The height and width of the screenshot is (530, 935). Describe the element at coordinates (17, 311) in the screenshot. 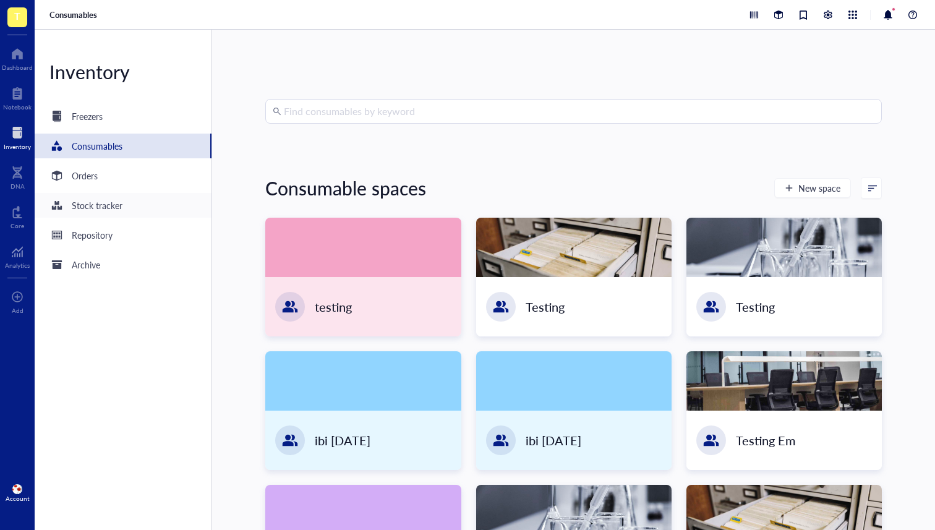

I see `div: Add` at that location.